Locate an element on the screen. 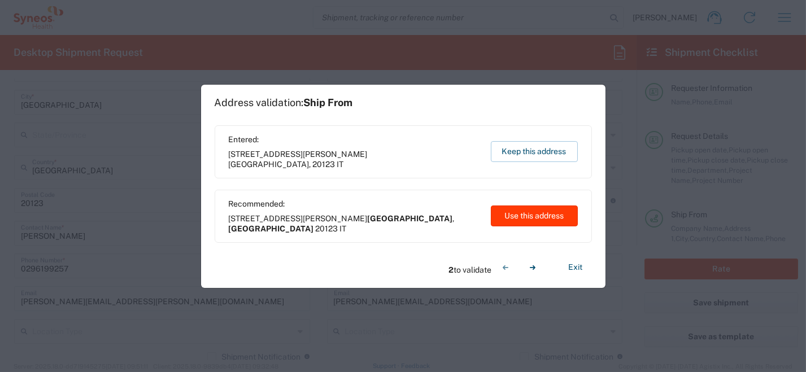 The height and width of the screenshot is (372, 806). button: Keep this address is located at coordinates (535, 151).